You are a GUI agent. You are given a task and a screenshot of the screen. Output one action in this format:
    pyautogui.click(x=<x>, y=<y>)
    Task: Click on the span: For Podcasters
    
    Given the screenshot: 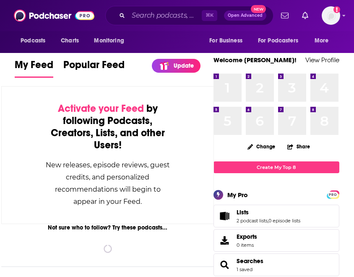 What is the action you would take?
    pyautogui.click(x=278, y=41)
    